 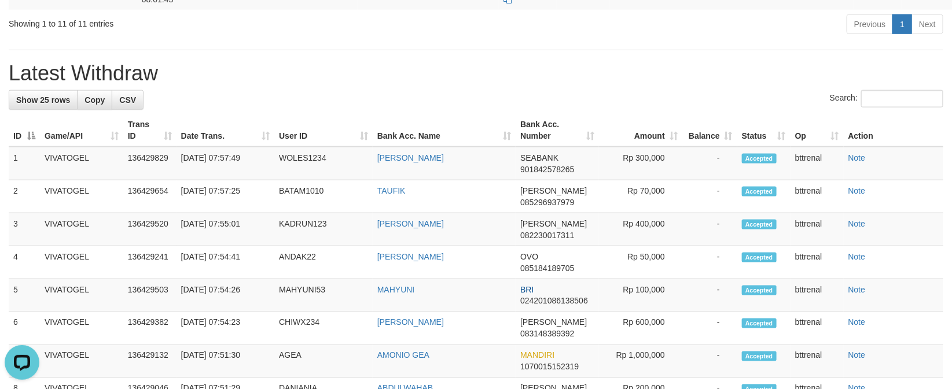 What do you see at coordinates (127, 100) in the screenshot?
I see `span: CSV` at bounding box center [127, 100].